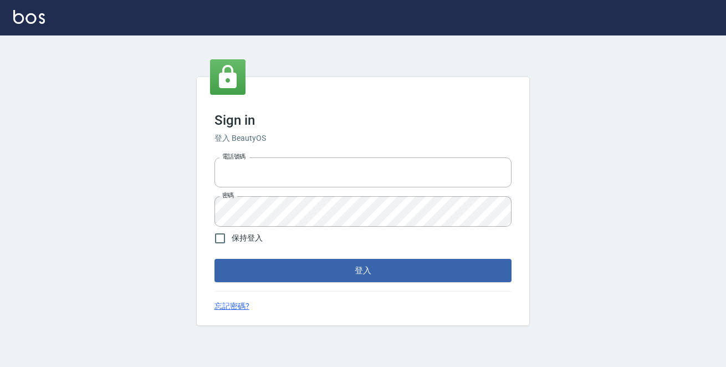  I want to click on h3: Sign in, so click(363, 120).